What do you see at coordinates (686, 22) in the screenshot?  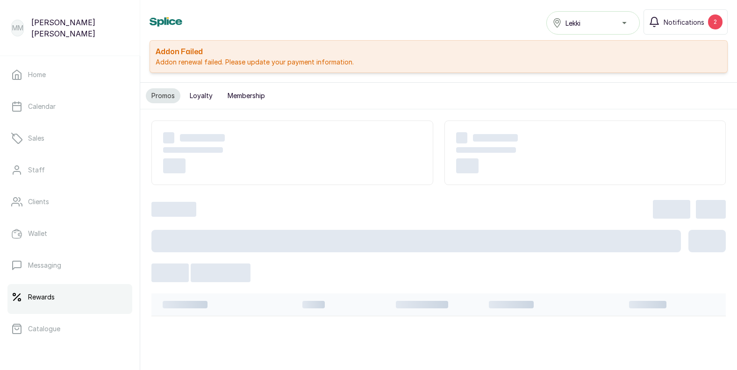 I see `button: Notifications2` at bounding box center [686, 22].